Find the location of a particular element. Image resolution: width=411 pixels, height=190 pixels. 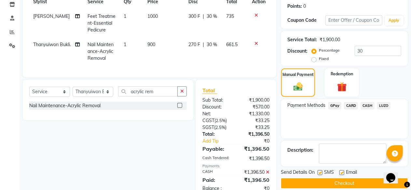

div: Sub Total: is located at coordinates (217, 100).